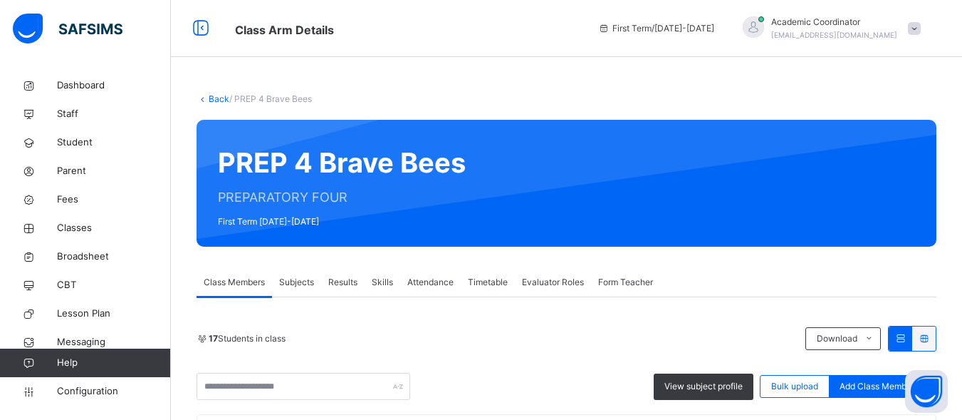  What do you see at coordinates (219, 98) in the screenshot?
I see `a: Back` at bounding box center [219, 98].